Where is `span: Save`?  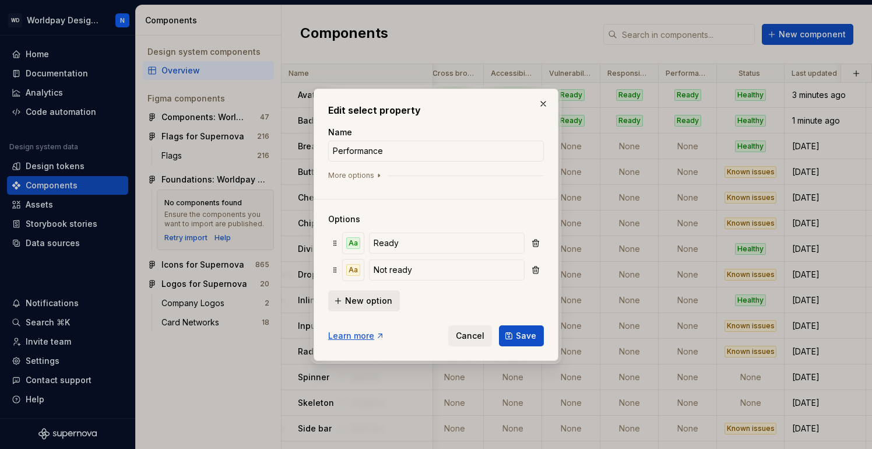 span: Save is located at coordinates (526, 336).